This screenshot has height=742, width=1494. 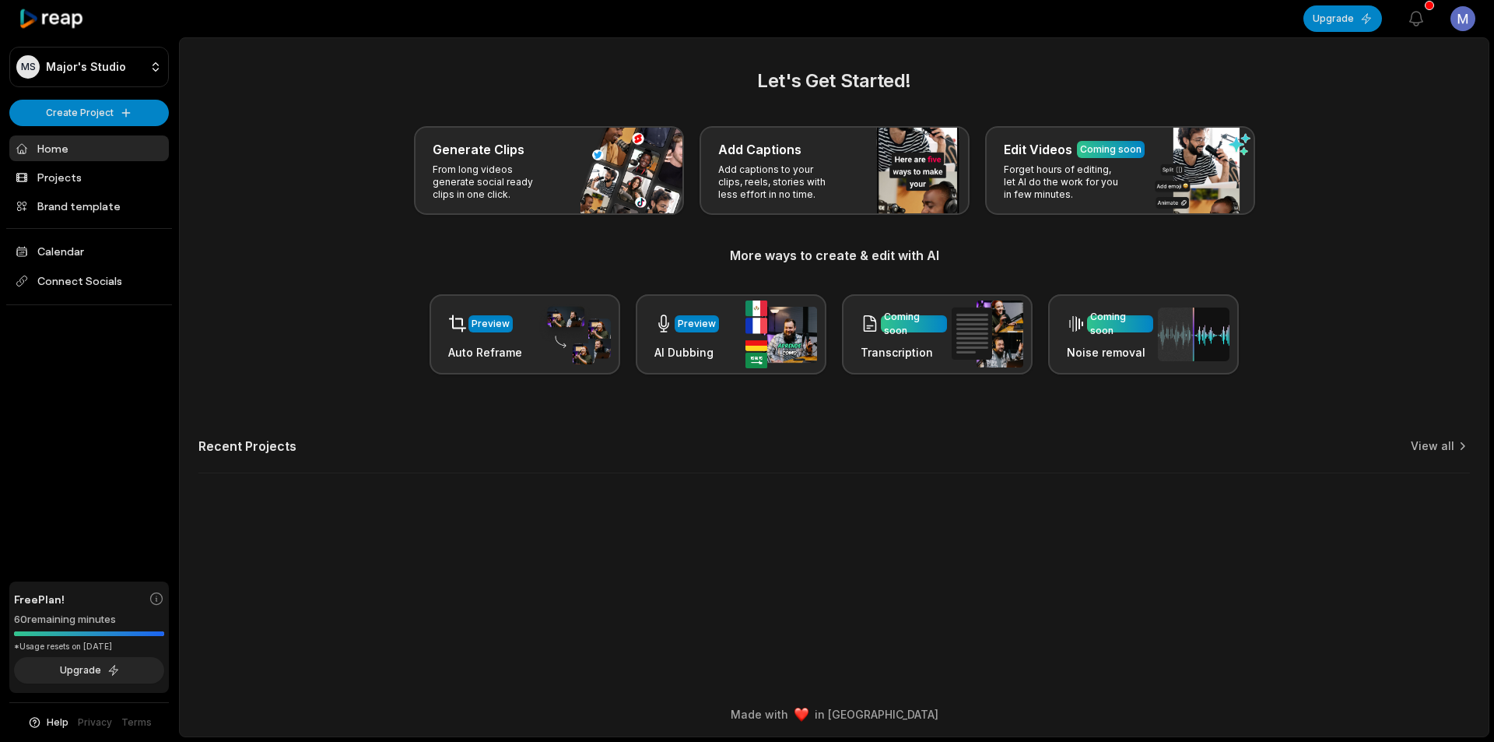 I want to click on span: Help, so click(x=58, y=722).